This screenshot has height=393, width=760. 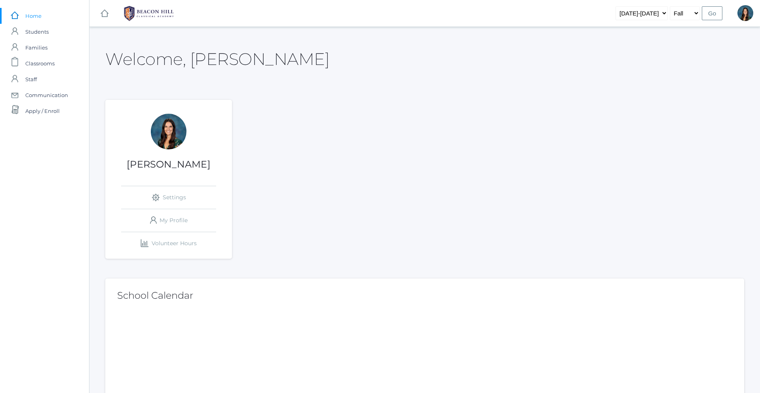 What do you see at coordinates (31, 79) in the screenshot?
I see `span: Staff` at bounding box center [31, 79].